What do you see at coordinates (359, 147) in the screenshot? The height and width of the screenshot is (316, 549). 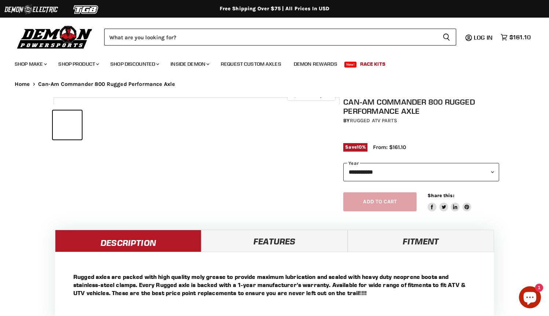 I see `span: 10` at bounding box center [359, 147].